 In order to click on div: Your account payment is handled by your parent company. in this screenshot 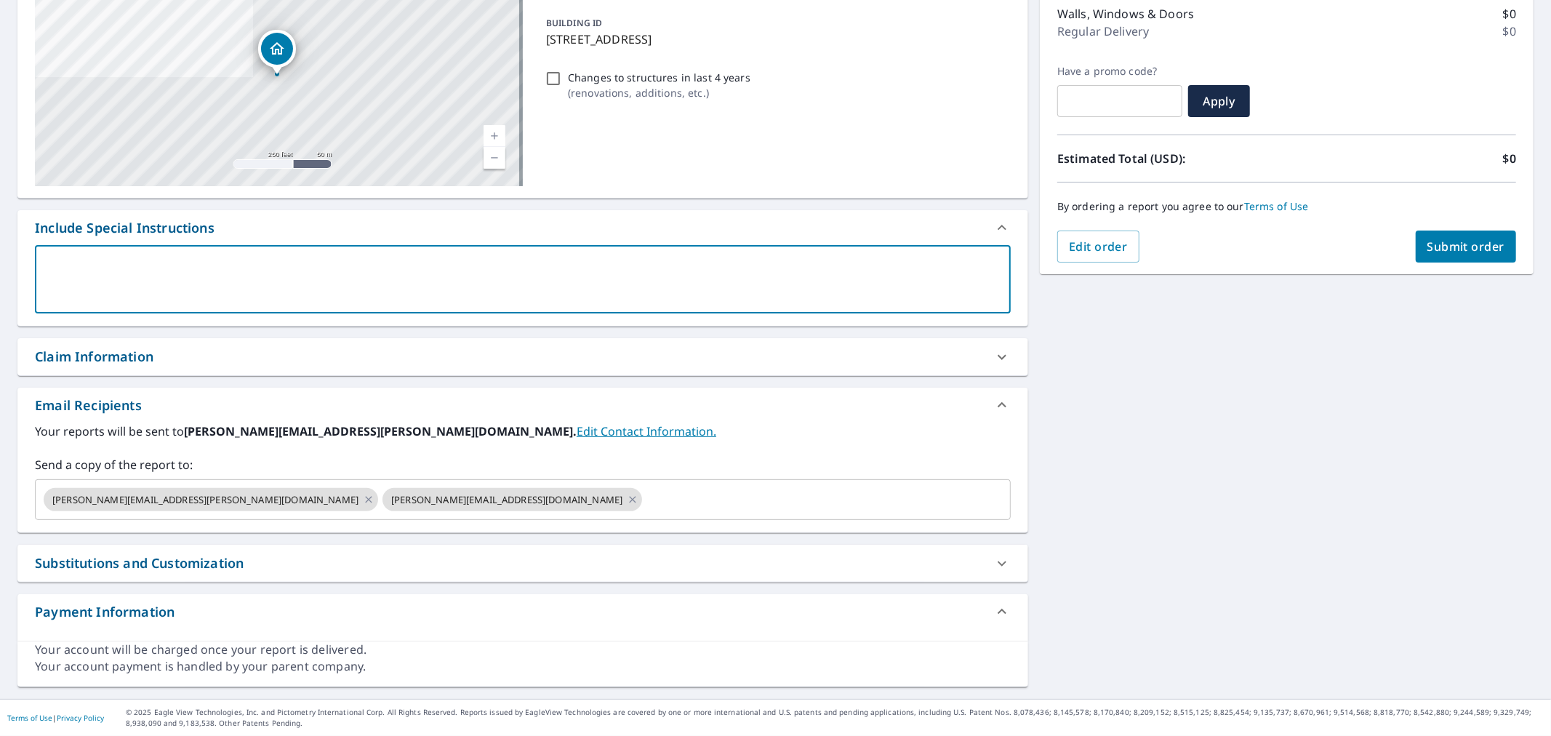, I will do `click(523, 666)`.